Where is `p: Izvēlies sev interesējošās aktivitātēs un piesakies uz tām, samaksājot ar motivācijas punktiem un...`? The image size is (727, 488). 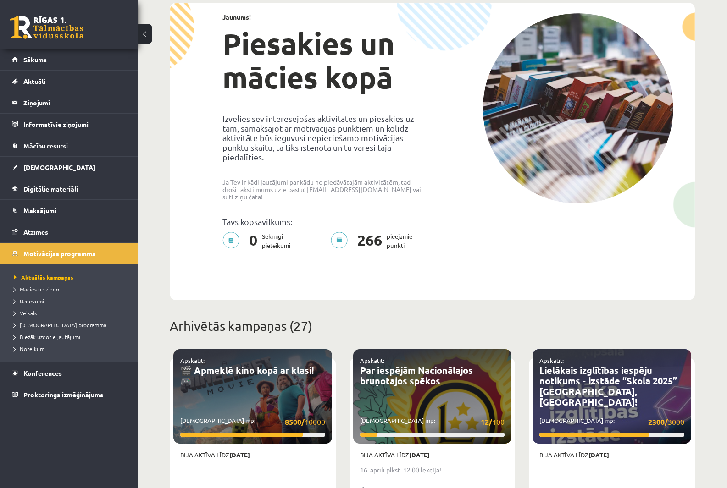 p: Izvēlies sev interesējošās aktivitātēs un piesakies uz tām, samaksājot ar motivācijas punktiem un... is located at coordinates (324, 138).